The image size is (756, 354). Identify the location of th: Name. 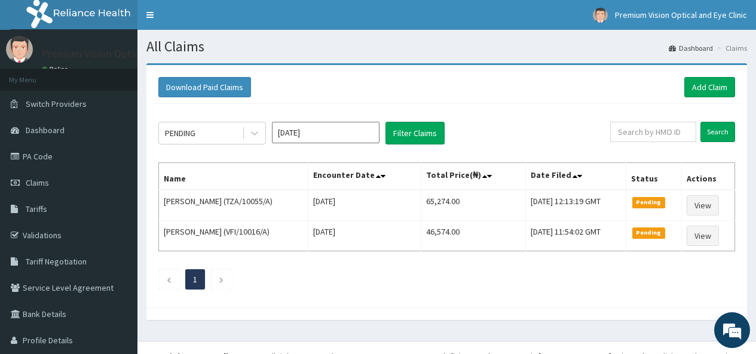
(234, 177).